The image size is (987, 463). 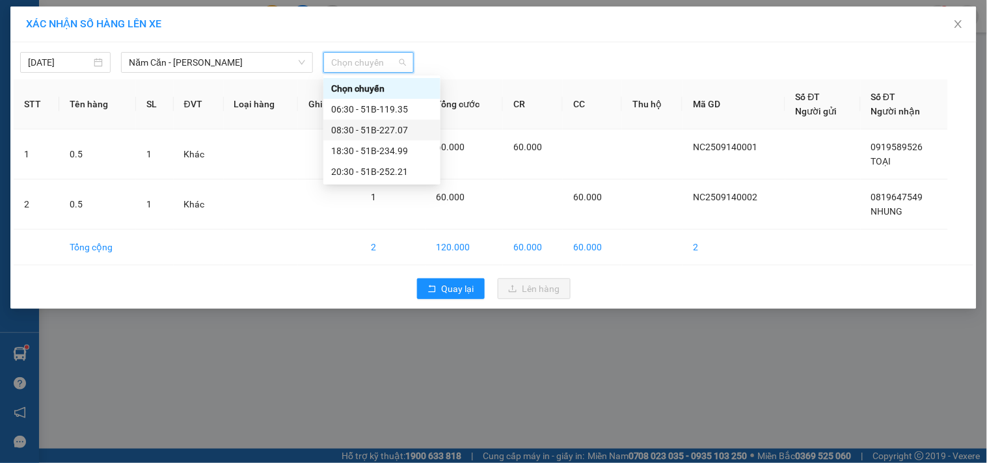 What do you see at coordinates (896, 111) in the screenshot?
I see `span: Người nhận` at bounding box center [896, 111].